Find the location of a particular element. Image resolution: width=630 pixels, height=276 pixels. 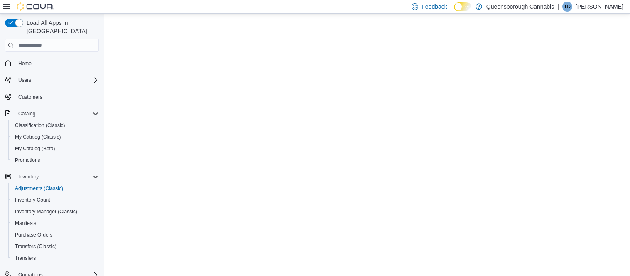

img: Cova is located at coordinates (35, 7).